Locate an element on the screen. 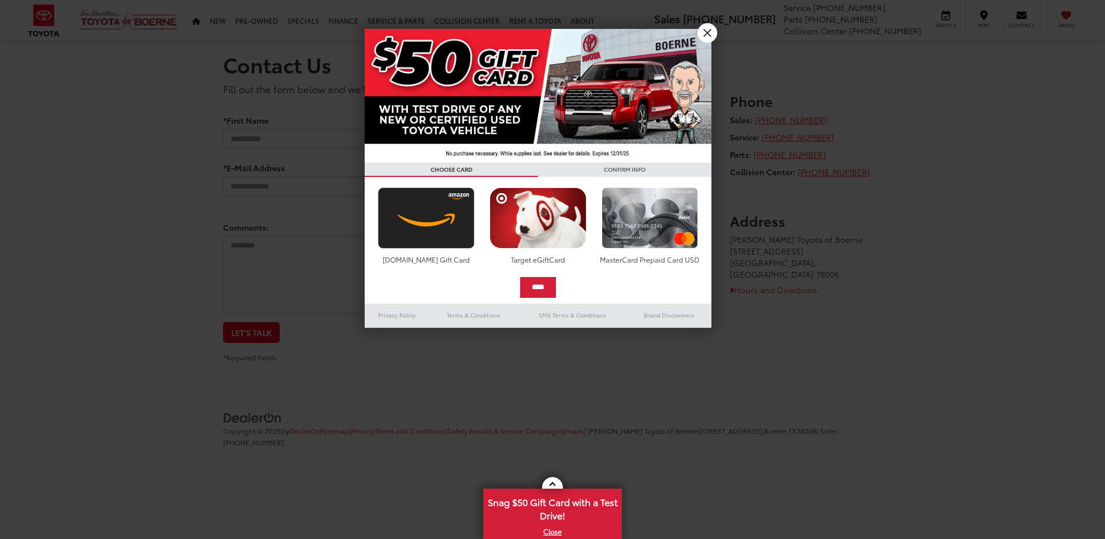 This screenshot has width=1105, height=539. h3: CONFIRM INFO is located at coordinates (625, 169).